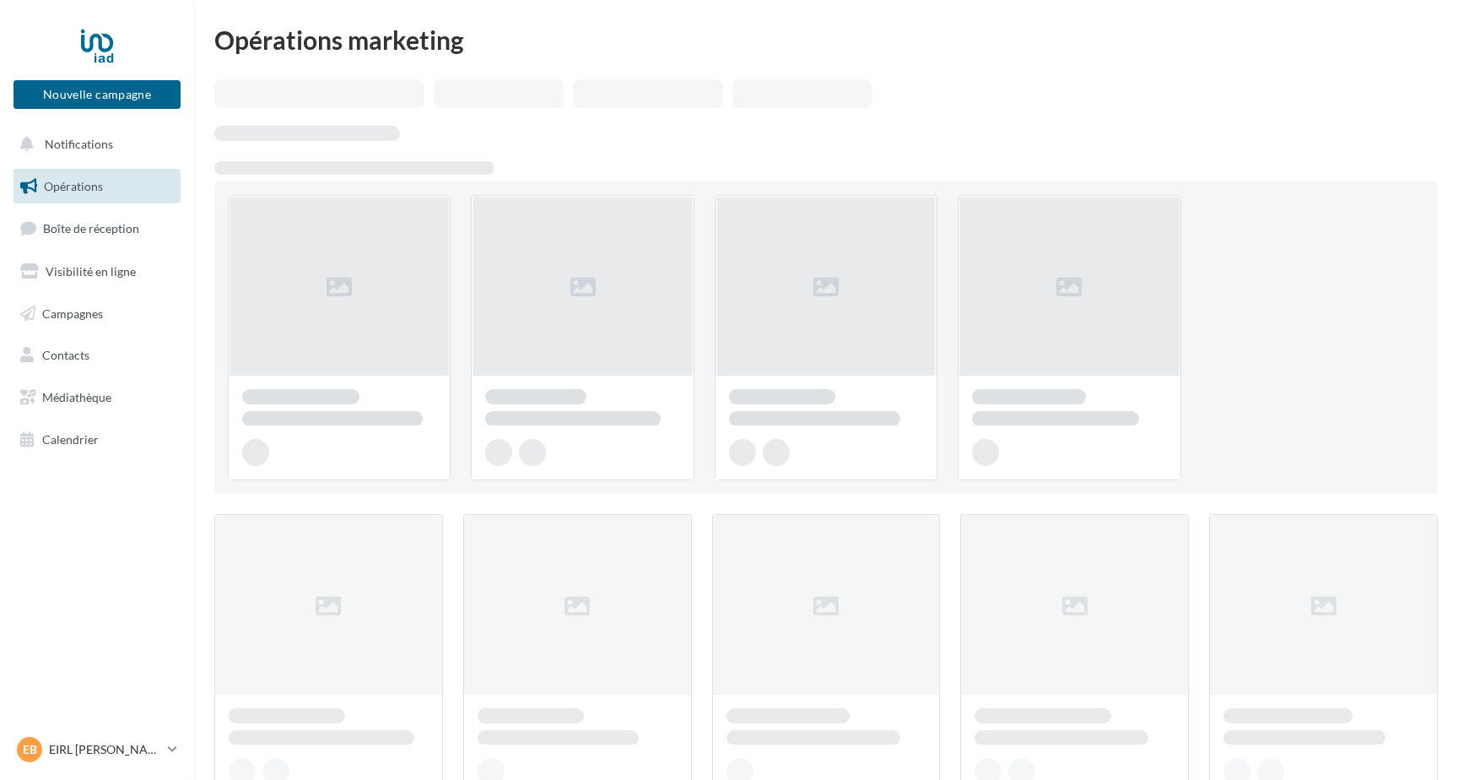  I want to click on button: Nouvelle campagne, so click(97, 95).